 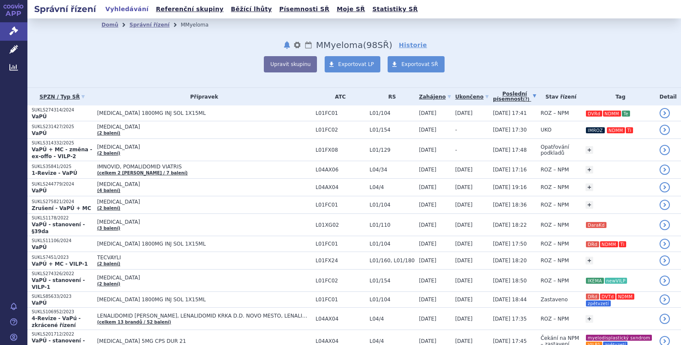 What do you see at coordinates (351, 9) in the screenshot?
I see `a: Moje SŘ` at bounding box center [351, 9].